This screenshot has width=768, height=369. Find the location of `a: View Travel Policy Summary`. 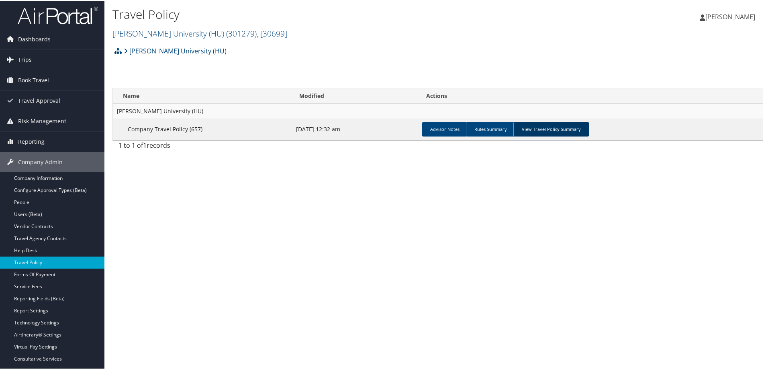

a: View Travel Policy Summary is located at coordinates (551, 129).